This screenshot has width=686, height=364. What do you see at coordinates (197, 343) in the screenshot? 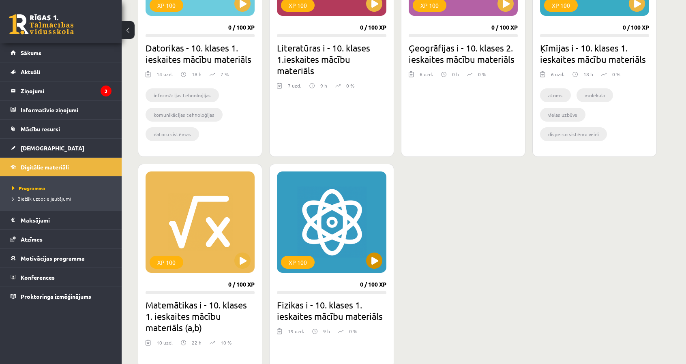
I see `p: 22 h` at bounding box center [197, 343].